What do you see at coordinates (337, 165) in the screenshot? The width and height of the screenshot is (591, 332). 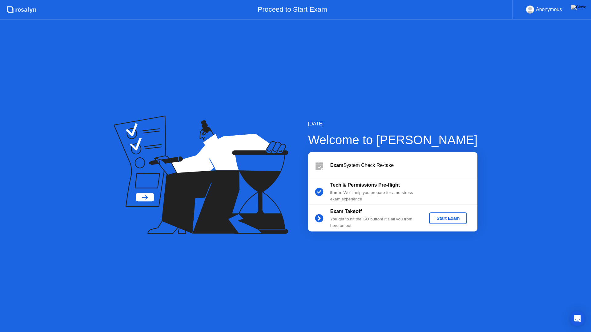 I see `b: Exam` at bounding box center [337, 165].